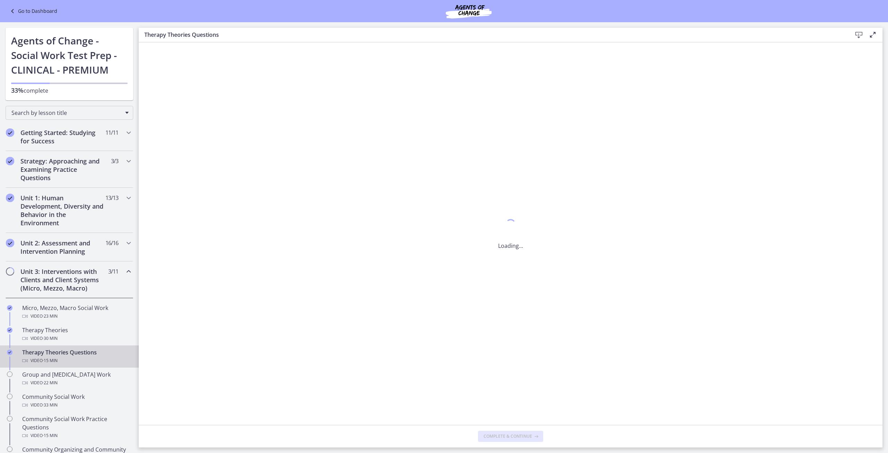 This screenshot has height=453, width=888. What do you see at coordinates (63, 247) in the screenshot?
I see `h2: Unit 2: Assessment and Intervention Planning` at bounding box center [63, 247].